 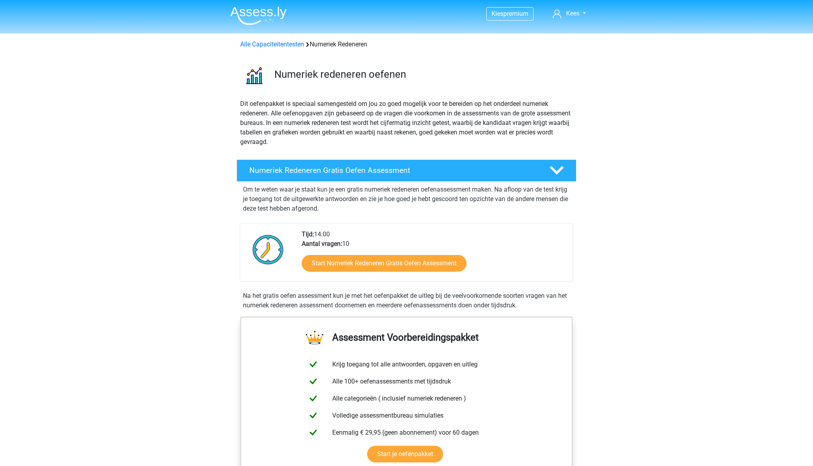 I want to click on a: Numeriek Redeneren Gratis Oefen Assessment, so click(x=407, y=171).